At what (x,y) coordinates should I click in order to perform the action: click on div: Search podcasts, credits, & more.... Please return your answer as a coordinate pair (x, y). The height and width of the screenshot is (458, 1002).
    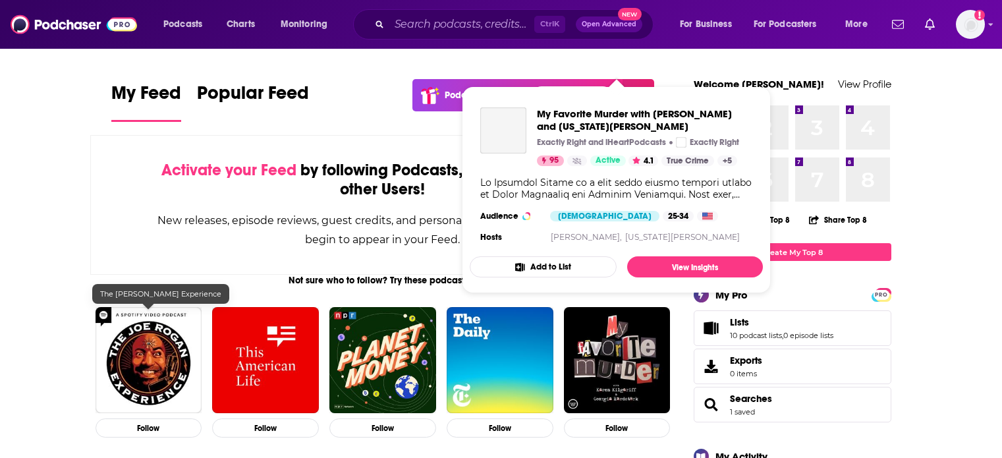
    Looking at the image, I should click on (516, 24).